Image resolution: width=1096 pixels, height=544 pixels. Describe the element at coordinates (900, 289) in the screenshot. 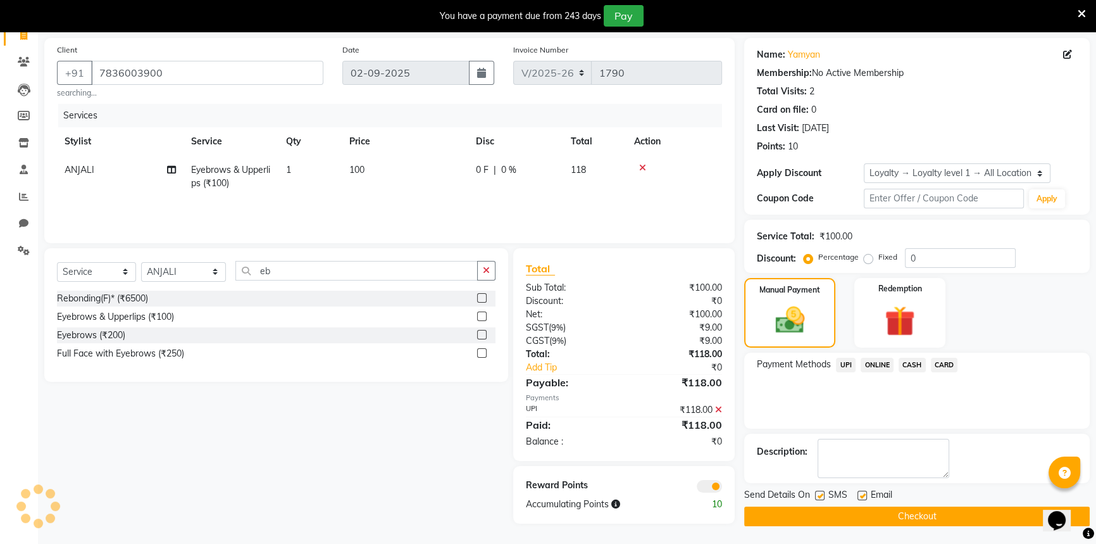

I see `label: Redemption` at that location.